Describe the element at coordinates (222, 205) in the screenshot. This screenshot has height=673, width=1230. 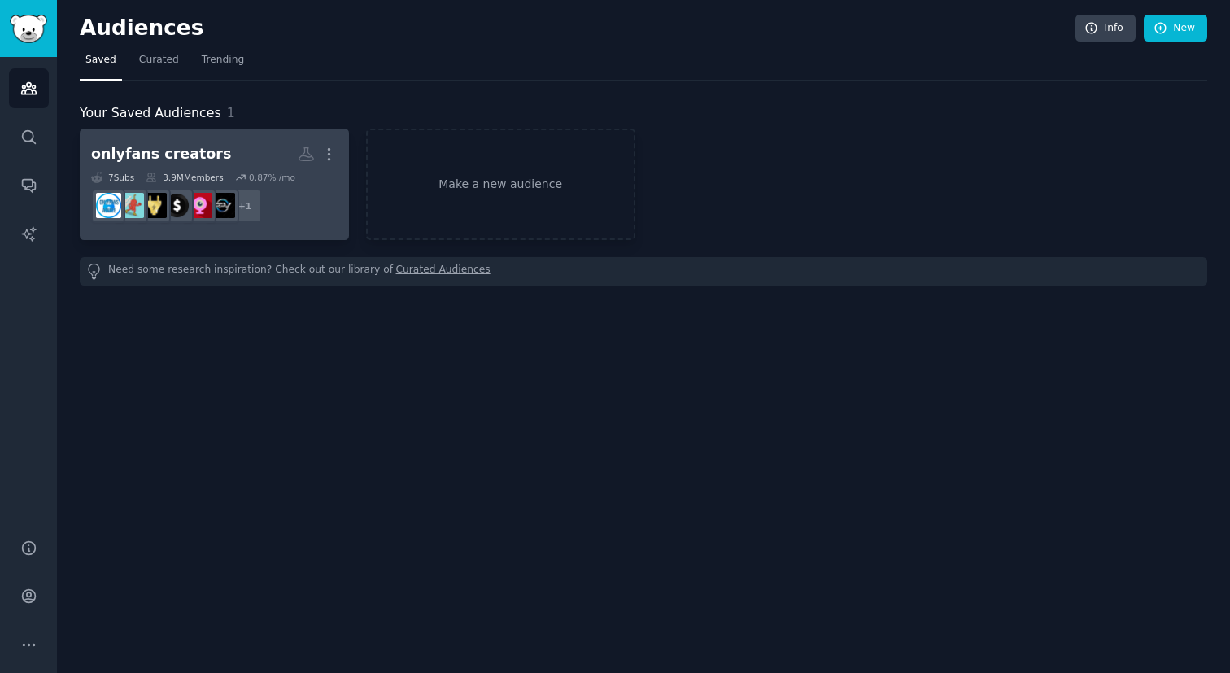
I see `img: Premium_PPV_onlyfans` at that location.